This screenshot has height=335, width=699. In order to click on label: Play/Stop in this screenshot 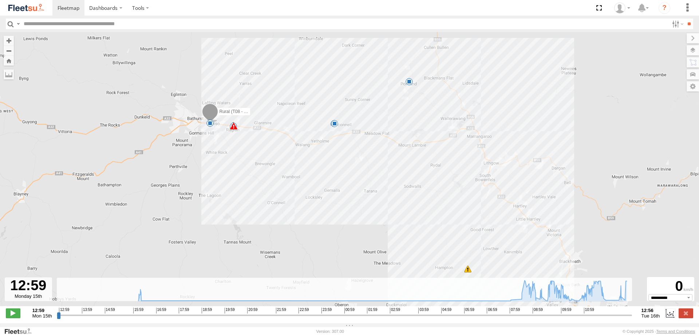, I will do `click(13, 313)`.